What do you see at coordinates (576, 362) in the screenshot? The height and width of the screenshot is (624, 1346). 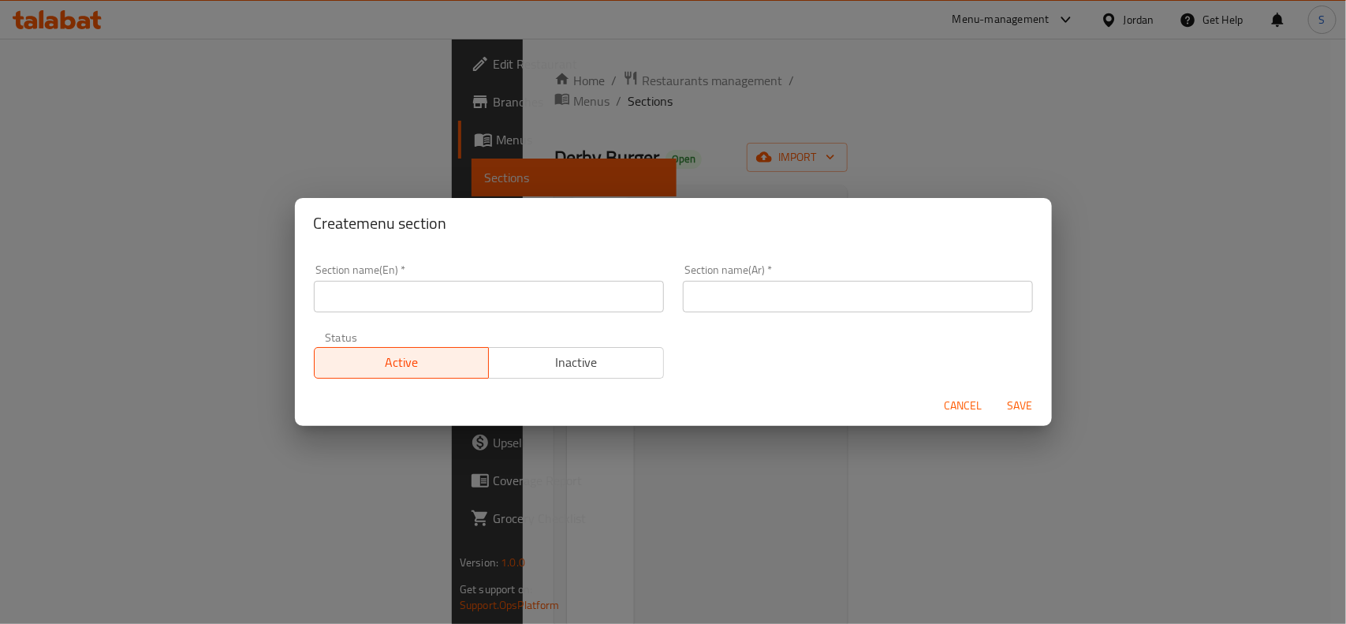 I see `span: Inactive` at bounding box center [576, 362].